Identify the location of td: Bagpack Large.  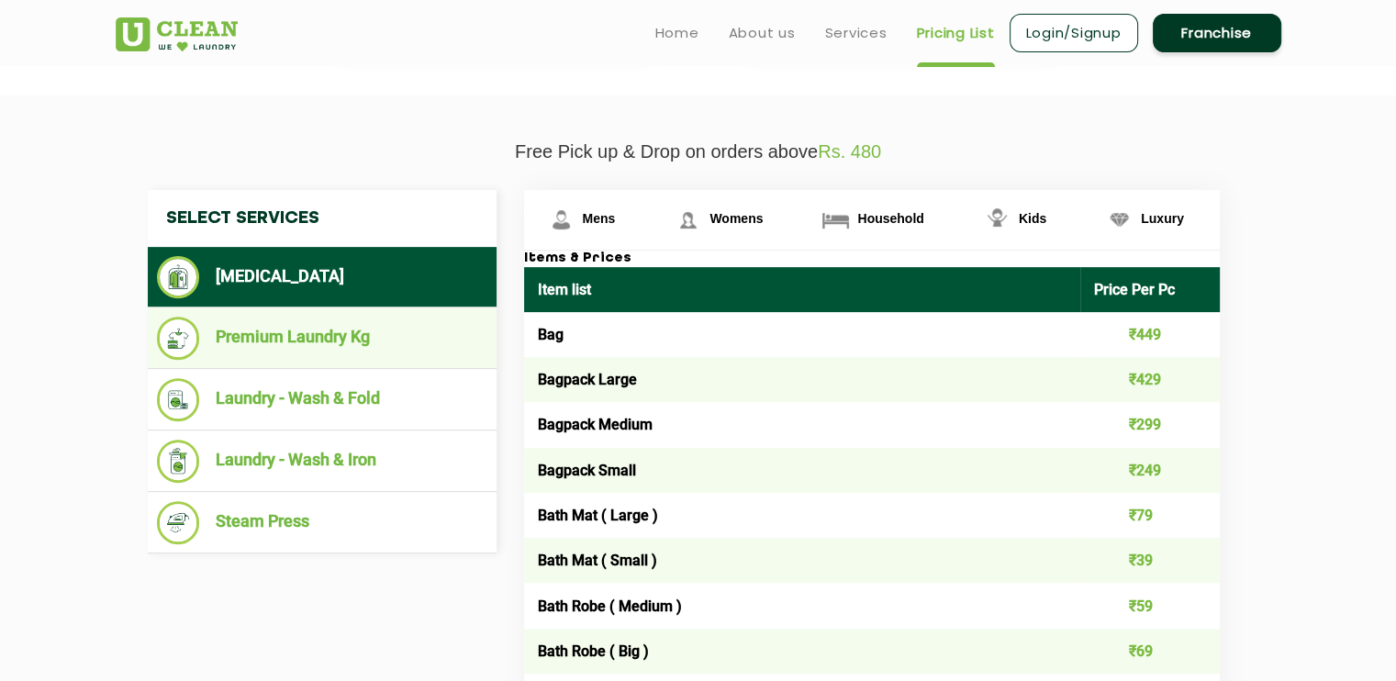
(802, 379).